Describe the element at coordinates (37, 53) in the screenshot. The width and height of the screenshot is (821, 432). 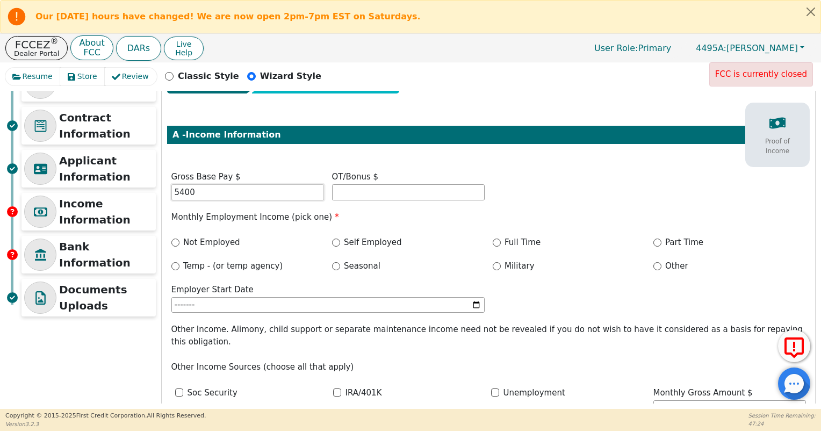
I see `p: Dealer Portal` at that location.